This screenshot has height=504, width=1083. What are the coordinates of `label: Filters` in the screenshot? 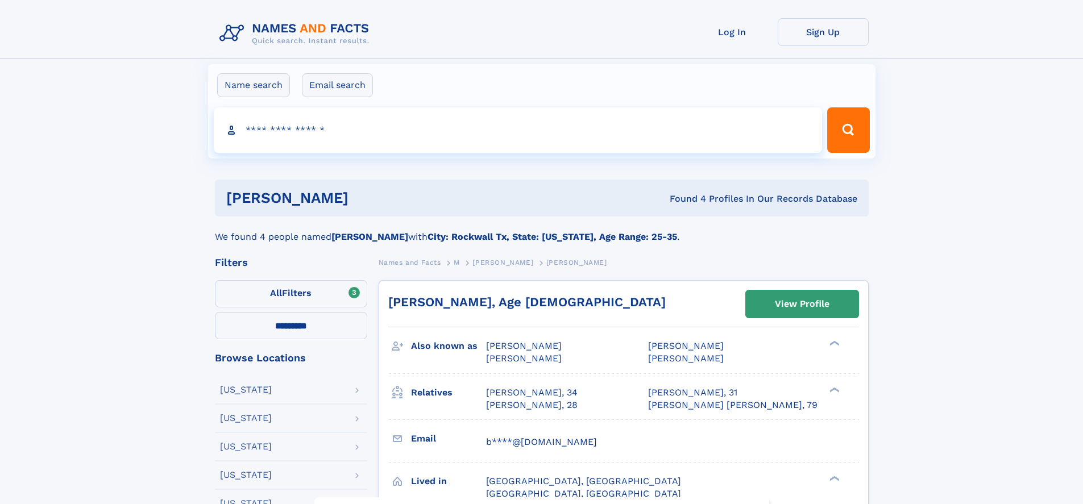 It's located at (291, 294).